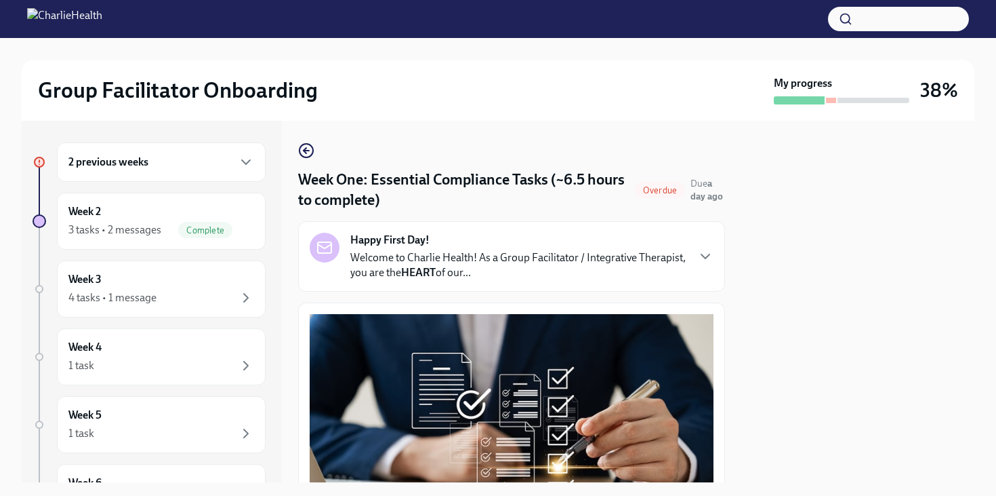  Describe the element at coordinates (85, 415) in the screenshot. I see `h6: Week 5` at that location.